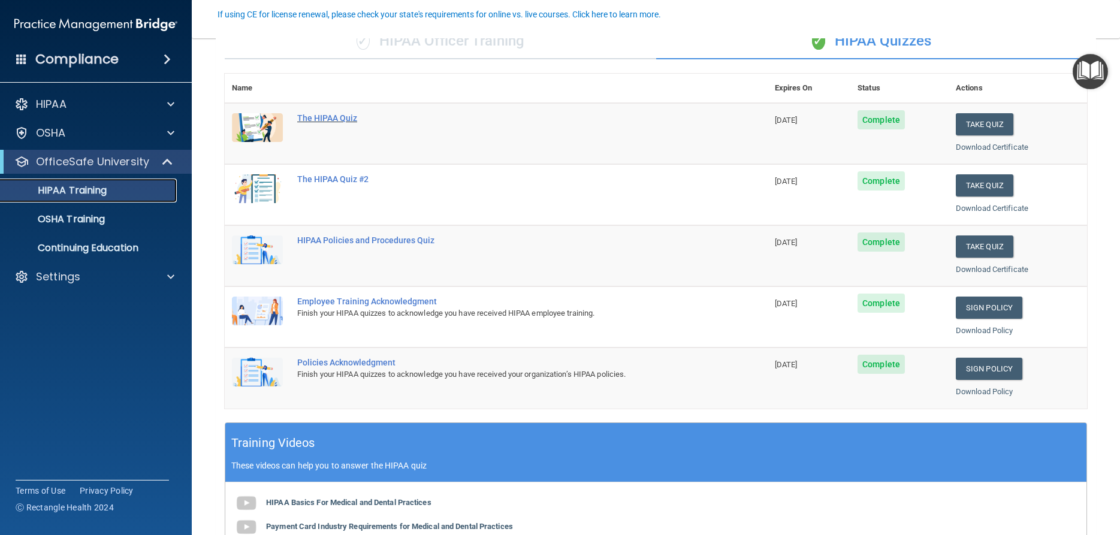  I want to click on div: HIPAA Officer Training, so click(440, 41).